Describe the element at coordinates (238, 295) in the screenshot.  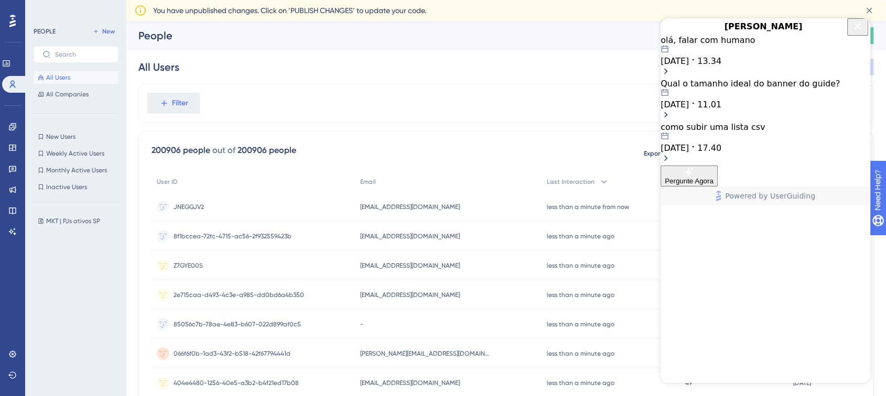
I see `span: 2e715caa-d493-4c3e-a985-dd0bd6a4b350` at that location.